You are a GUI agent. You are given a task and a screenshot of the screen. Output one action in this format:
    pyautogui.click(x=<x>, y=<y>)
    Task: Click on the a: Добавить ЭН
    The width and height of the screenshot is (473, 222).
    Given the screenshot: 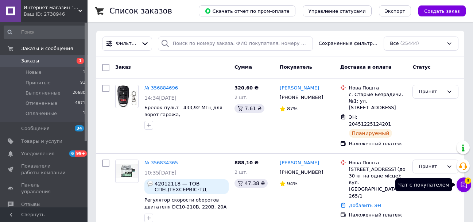 What is the action you would take?
    pyautogui.click(x=365, y=205)
    